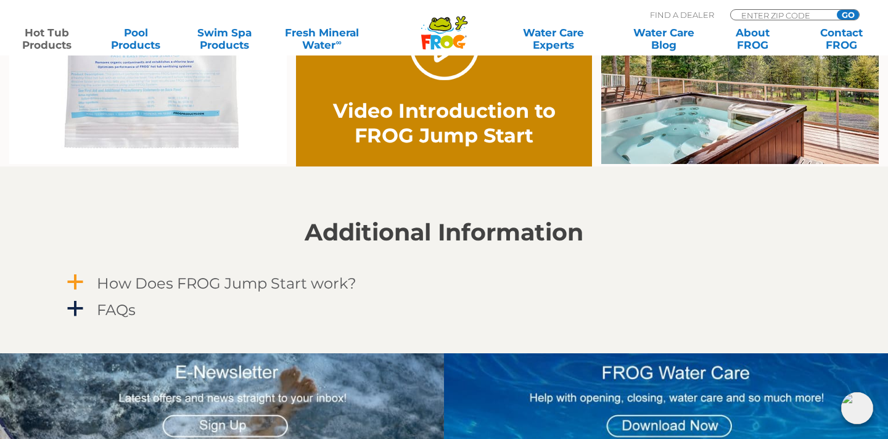  I want to click on h4: How Does FROG Jump Start work?, so click(226, 283).